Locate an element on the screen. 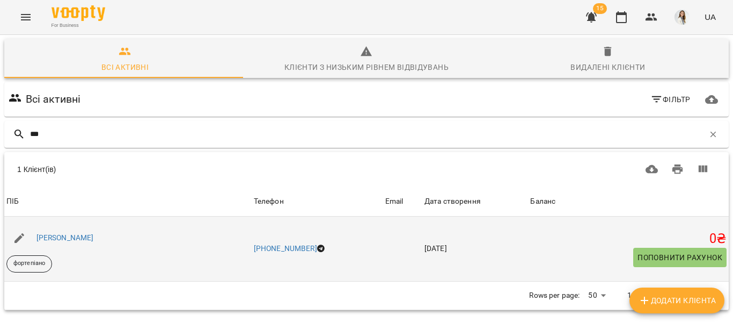 This screenshot has height=322, width=733. div: Клієнти з низьким рівнем відвідувань is located at coordinates (367, 67).